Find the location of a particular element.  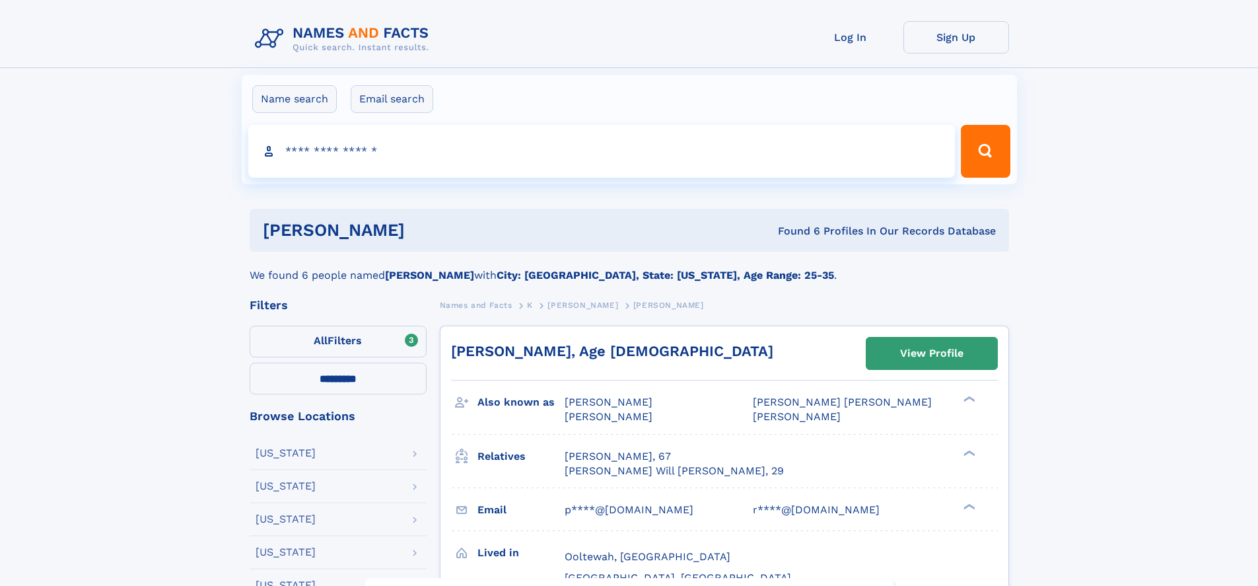

div: Found 6 Profiles In Our Records Database is located at coordinates (793, 231).